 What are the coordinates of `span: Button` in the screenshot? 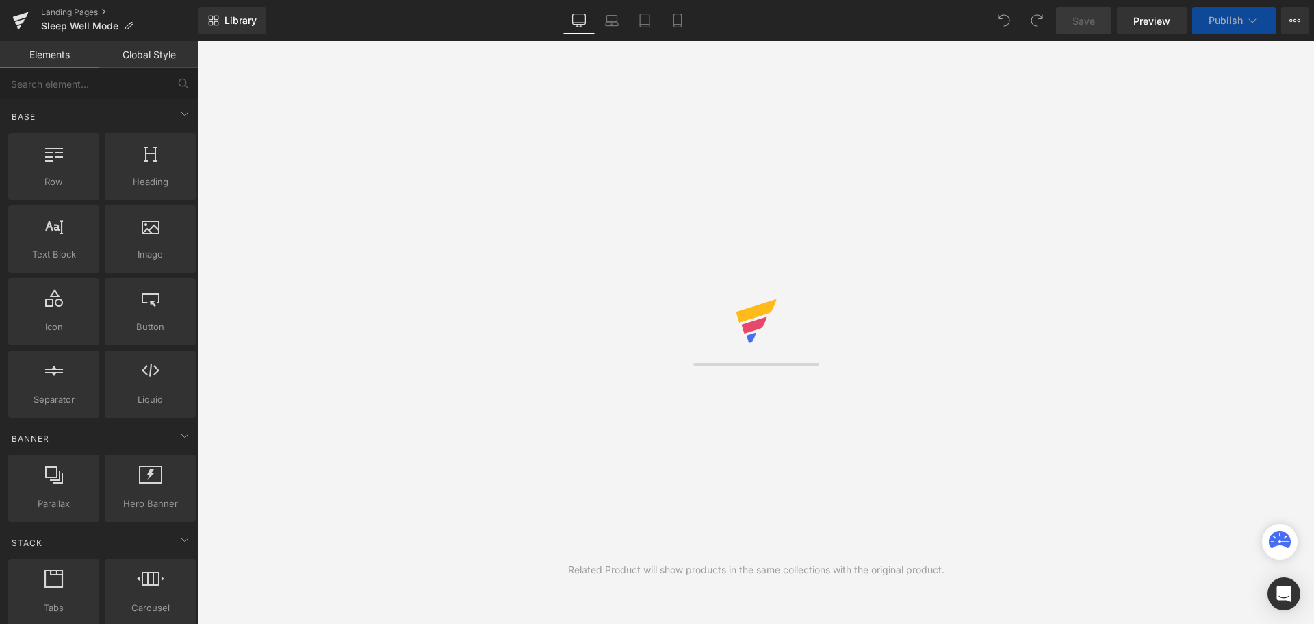 It's located at (150, 327).